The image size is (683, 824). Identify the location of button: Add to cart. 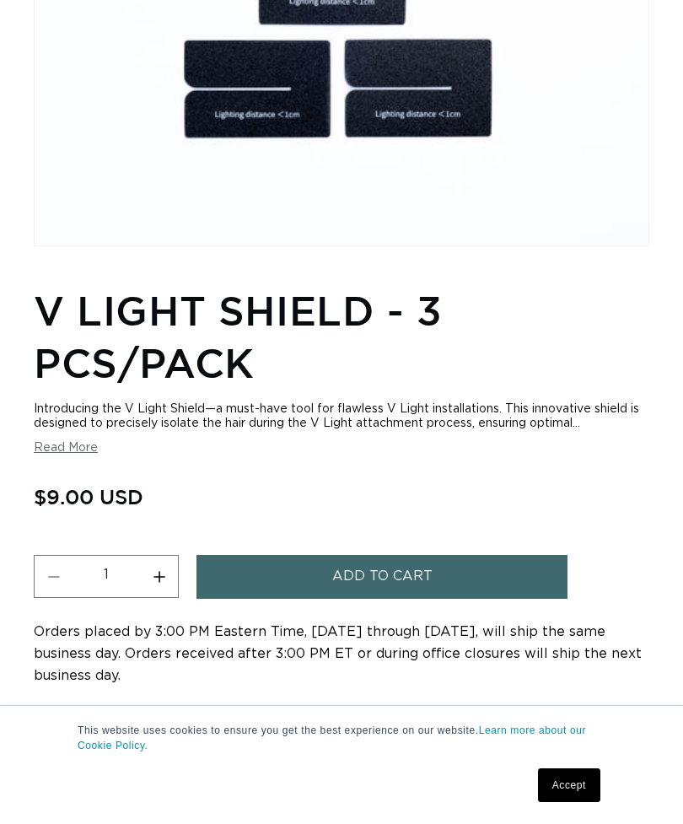
(382, 576).